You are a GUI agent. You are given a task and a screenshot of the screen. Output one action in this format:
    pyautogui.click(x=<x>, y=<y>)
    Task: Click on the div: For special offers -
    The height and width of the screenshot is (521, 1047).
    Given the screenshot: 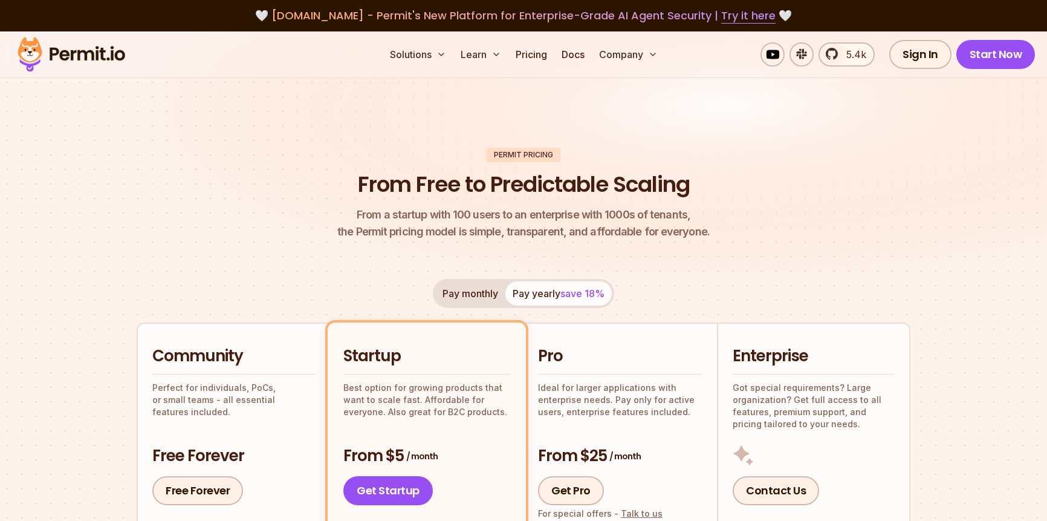 What is the action you would take?
    pyautogui.click(x=600, y=513)
    